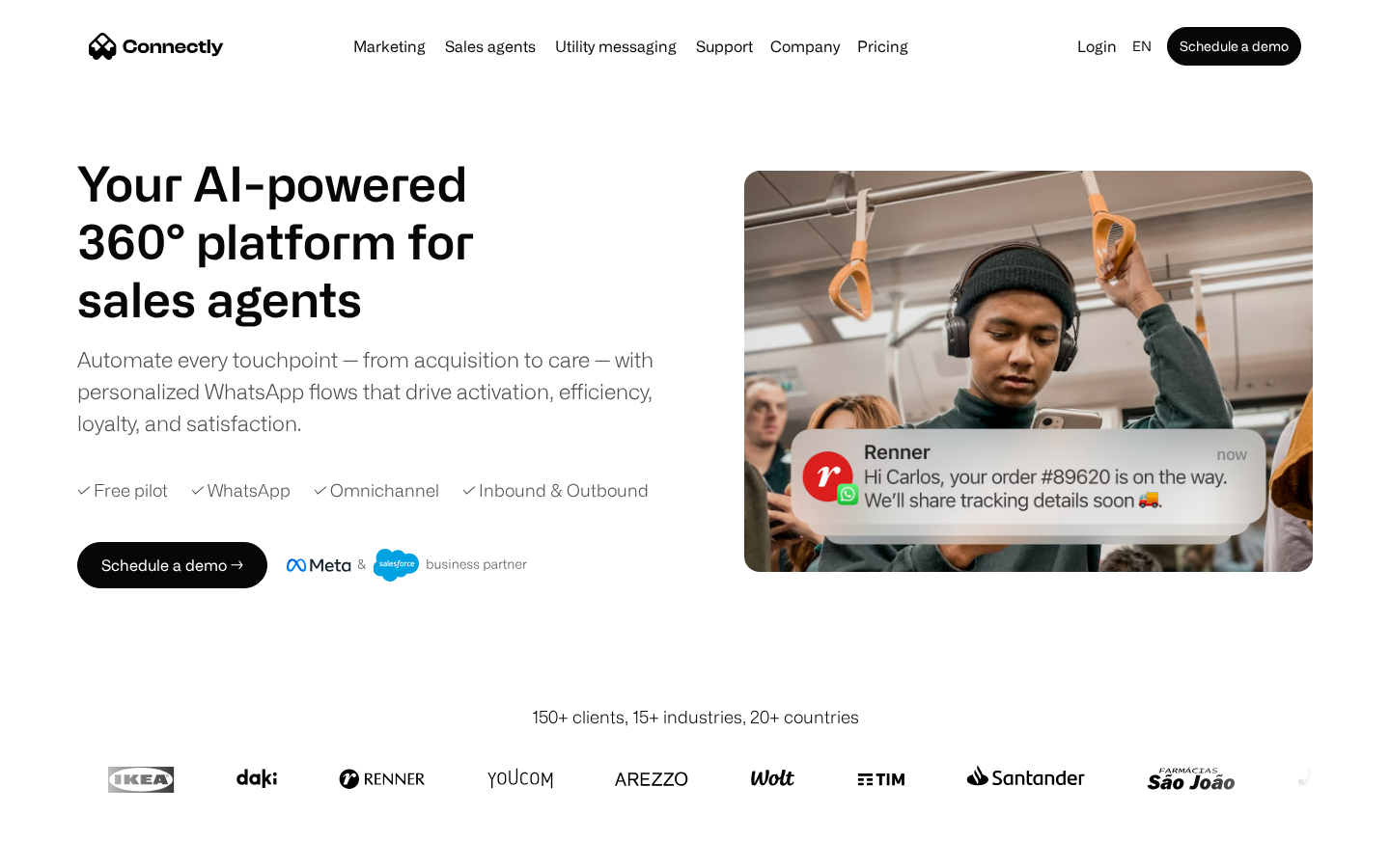  What do you see at coordinates (77, 848) in the screenshot?
I see `ul: Language list` at bounding box center [77, 848].